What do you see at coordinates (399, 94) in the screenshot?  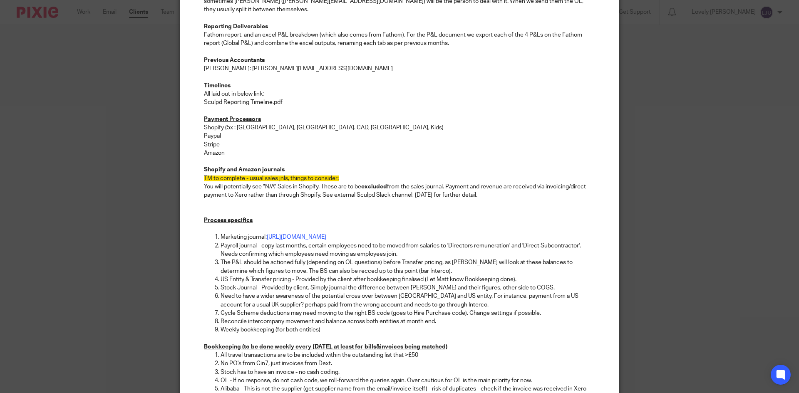 I see `p: All laid out in below link:` at bounding box center [399, 94].